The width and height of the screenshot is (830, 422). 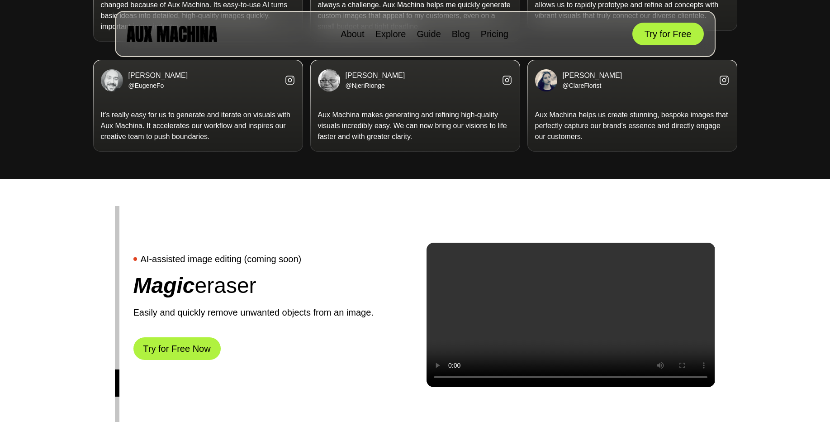 What do you see at coordinates (221, 259) in the screenshot?
I see `p: AI-assisted image editing (coming soon)` at bounding box center [221, 259].